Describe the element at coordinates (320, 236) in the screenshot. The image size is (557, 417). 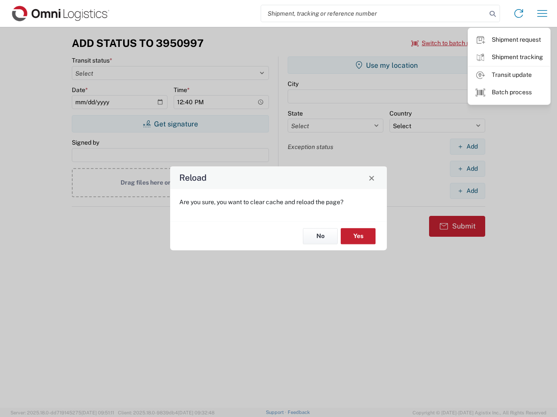
I see `button: No` at that location.